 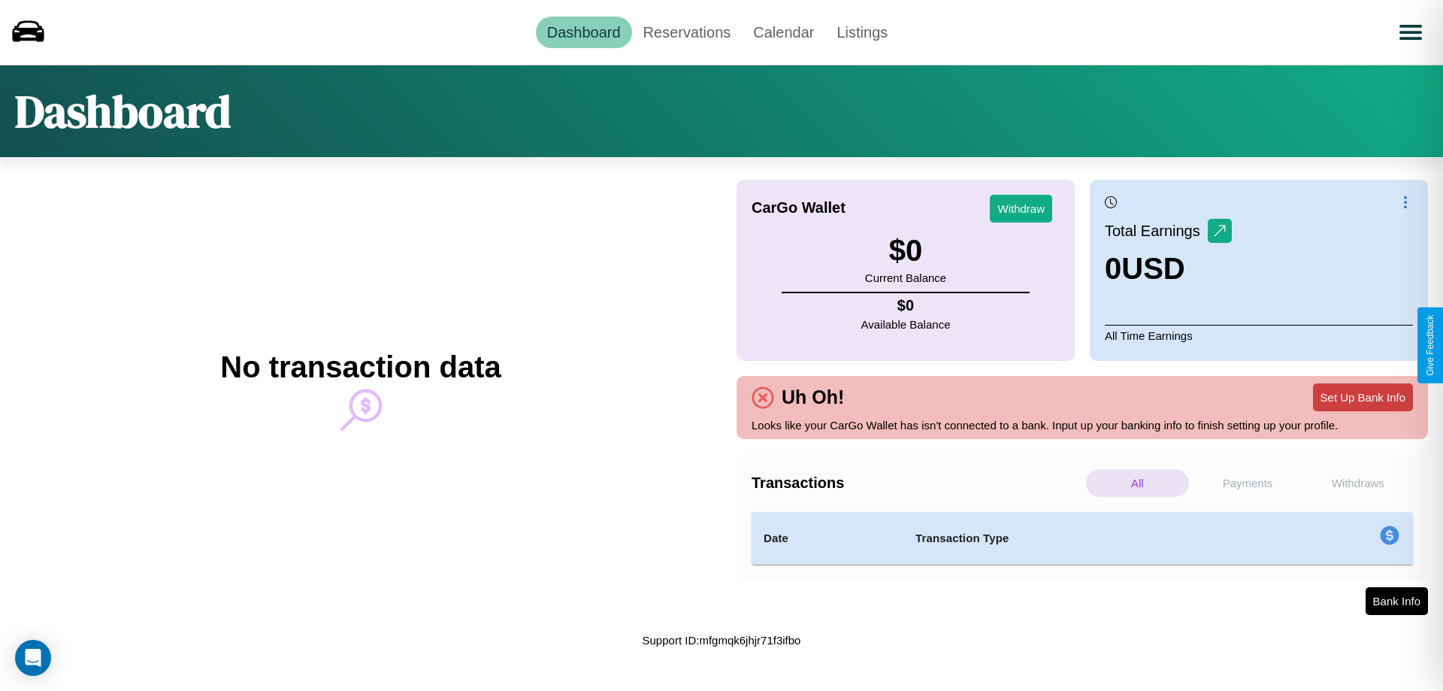 What do you see at coordinates (33, 658) in the screenshot?
I see `div: Open Intercom Messenger` at bounding box center [33, 658].